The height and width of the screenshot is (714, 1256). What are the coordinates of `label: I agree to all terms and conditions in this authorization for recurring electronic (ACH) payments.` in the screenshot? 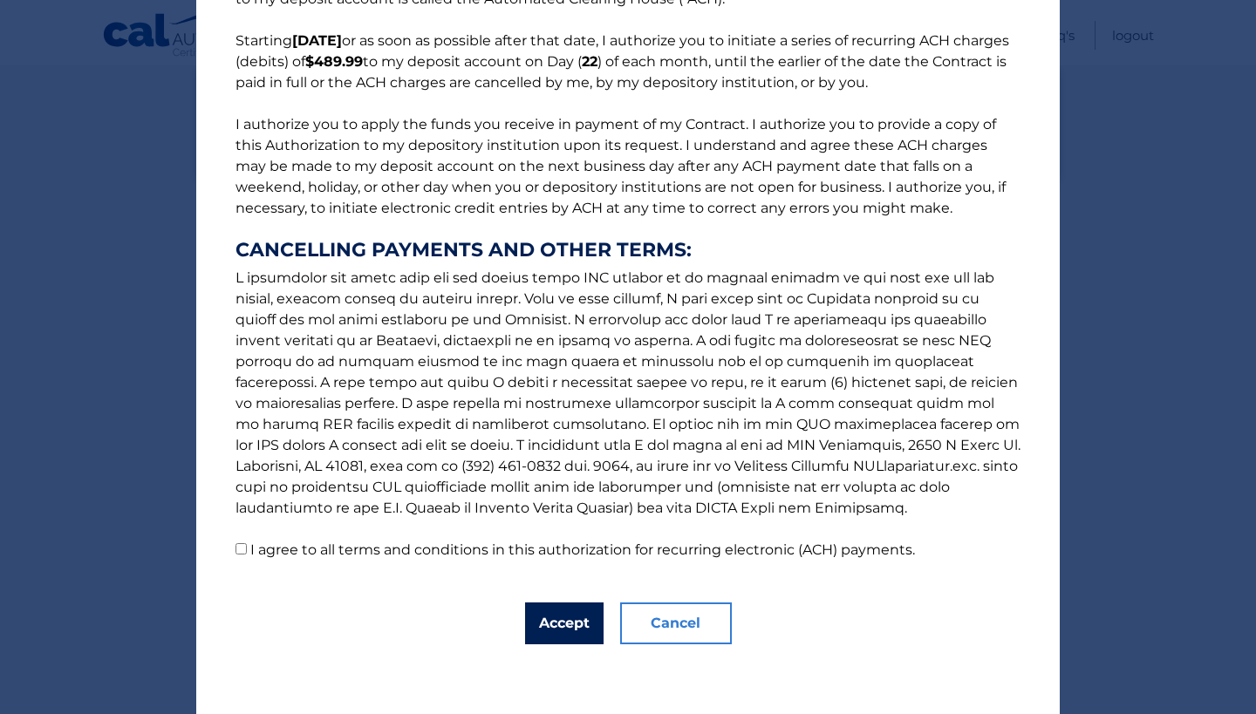 It's located at (582, 549).